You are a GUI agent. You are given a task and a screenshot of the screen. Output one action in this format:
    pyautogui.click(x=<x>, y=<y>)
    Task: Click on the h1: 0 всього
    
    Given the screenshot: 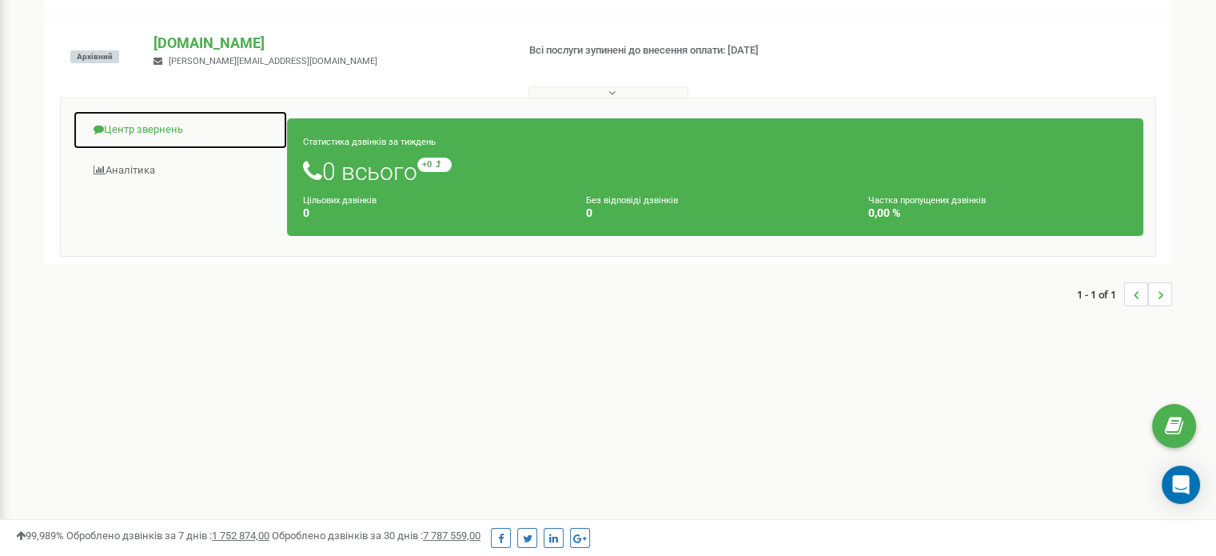 What is the action you would take?
    pyautogui.click(x=715, y=171)
    